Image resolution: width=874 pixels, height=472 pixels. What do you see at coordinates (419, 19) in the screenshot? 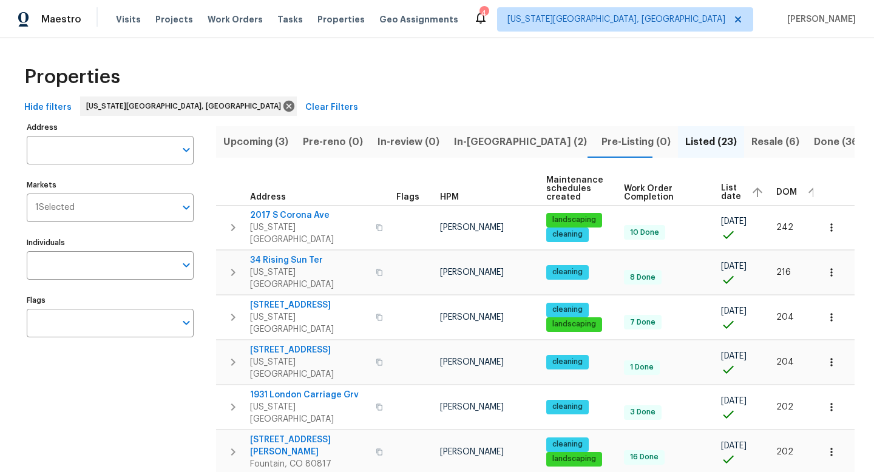
I see `span: Geo Assignments` at bounding box center [419, 19].